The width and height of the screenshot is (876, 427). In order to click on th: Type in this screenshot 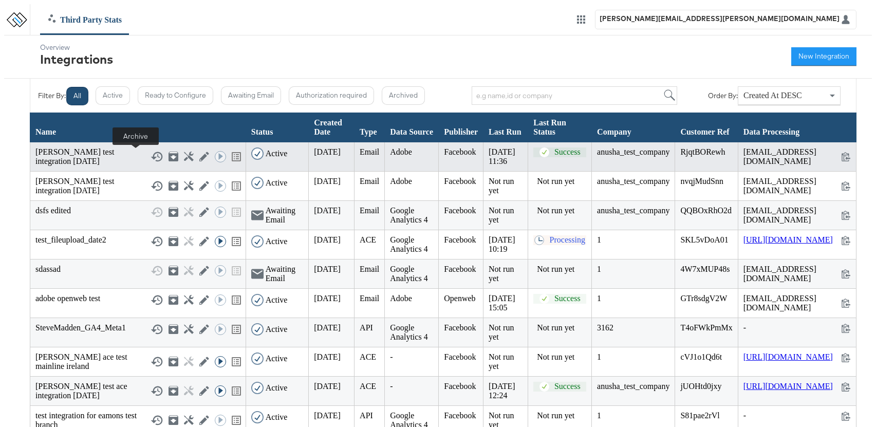, I will do `click(369, 127)`.